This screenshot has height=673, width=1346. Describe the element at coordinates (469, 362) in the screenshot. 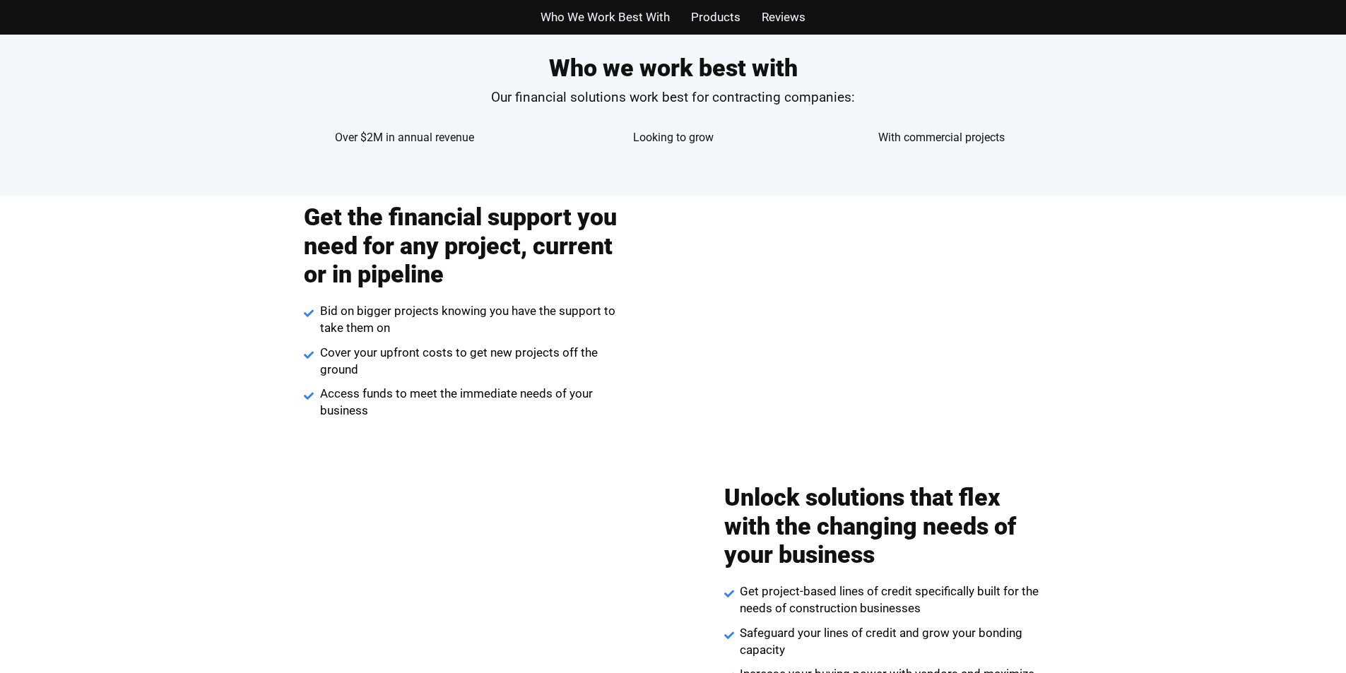

I see `span: Cover your upfront costs to get new projects off the ground` at that location.